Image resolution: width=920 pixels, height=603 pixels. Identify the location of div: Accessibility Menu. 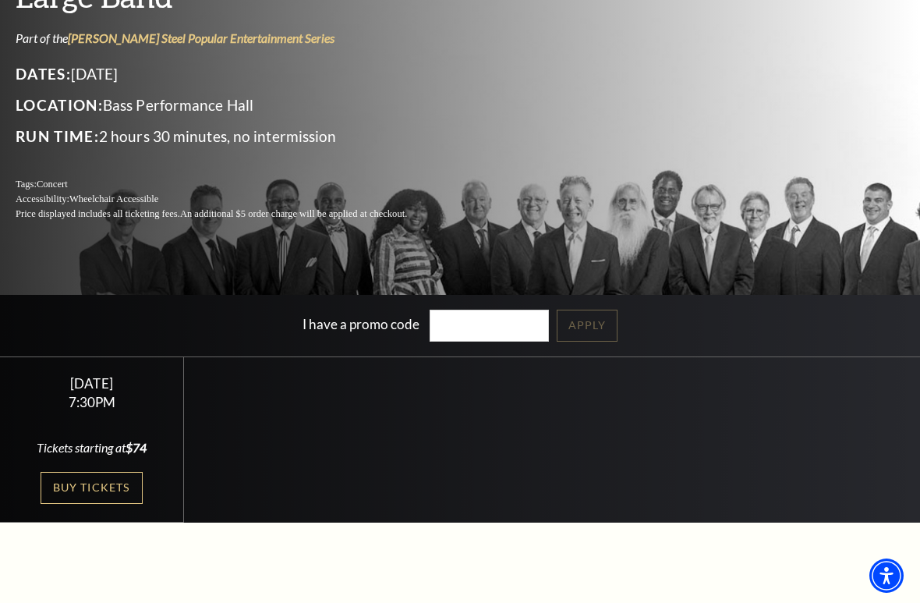
(886, 575).